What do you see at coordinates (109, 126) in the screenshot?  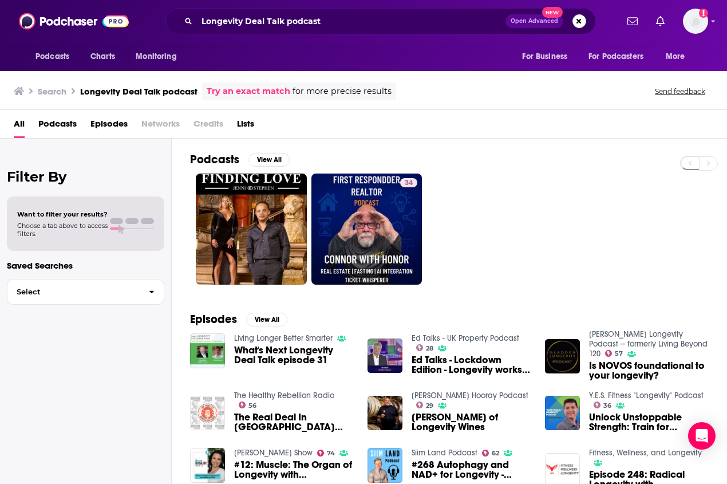 I see `span: Episodes` at bounding box center [109, 126].